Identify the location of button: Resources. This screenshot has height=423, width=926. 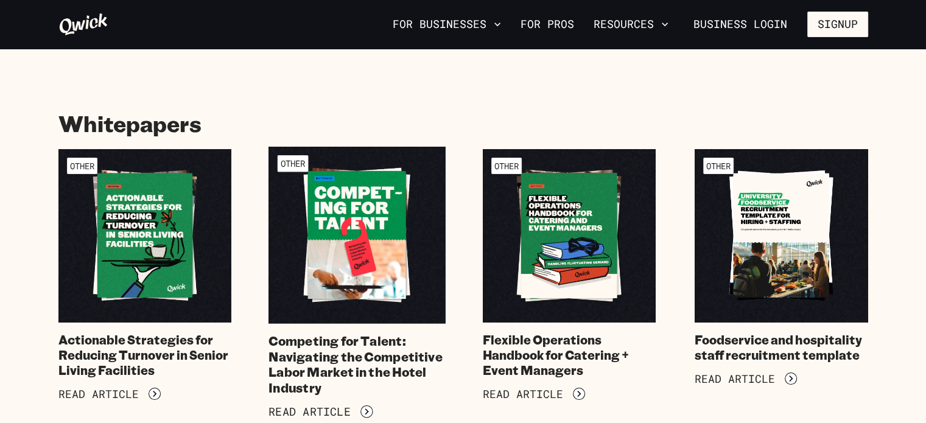
(631, 24).